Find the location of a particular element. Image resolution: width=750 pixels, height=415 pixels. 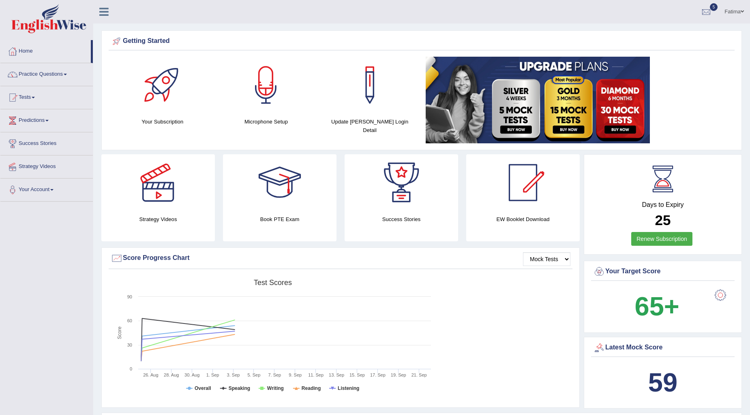

h4: Book PTE Exam is located at coordinates (280, 219).